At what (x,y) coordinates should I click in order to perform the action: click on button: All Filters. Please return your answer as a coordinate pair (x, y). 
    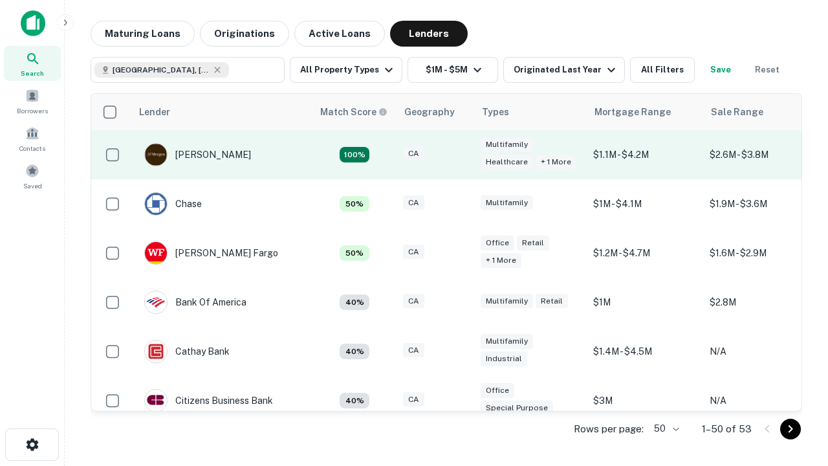
    Looking at the image, I should click on (663, 70).